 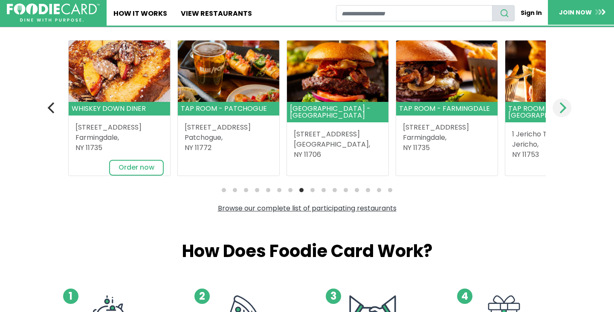 What do you see at coordinates (531, 13) in the screenshot?
I see `a: Sign In` at bounding box center [531, 13].